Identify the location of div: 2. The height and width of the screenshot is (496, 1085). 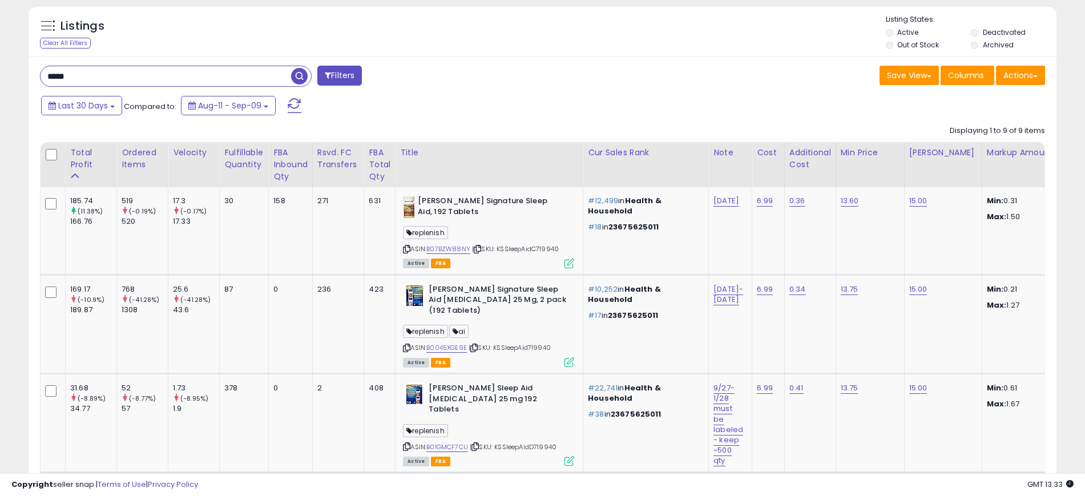
(336, 388).